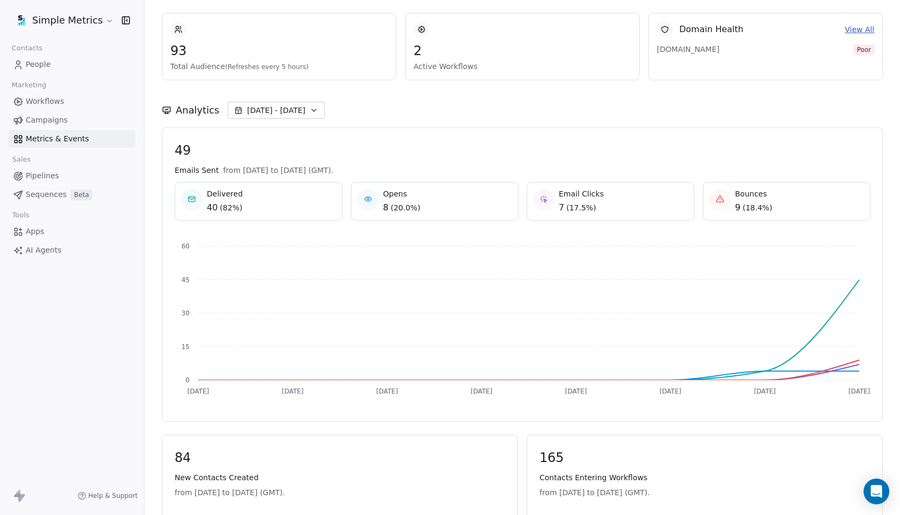  Describe the element at coordinates (21, 20) in the screenshot. I see `img: sm-oviond-logo.png` at that location.